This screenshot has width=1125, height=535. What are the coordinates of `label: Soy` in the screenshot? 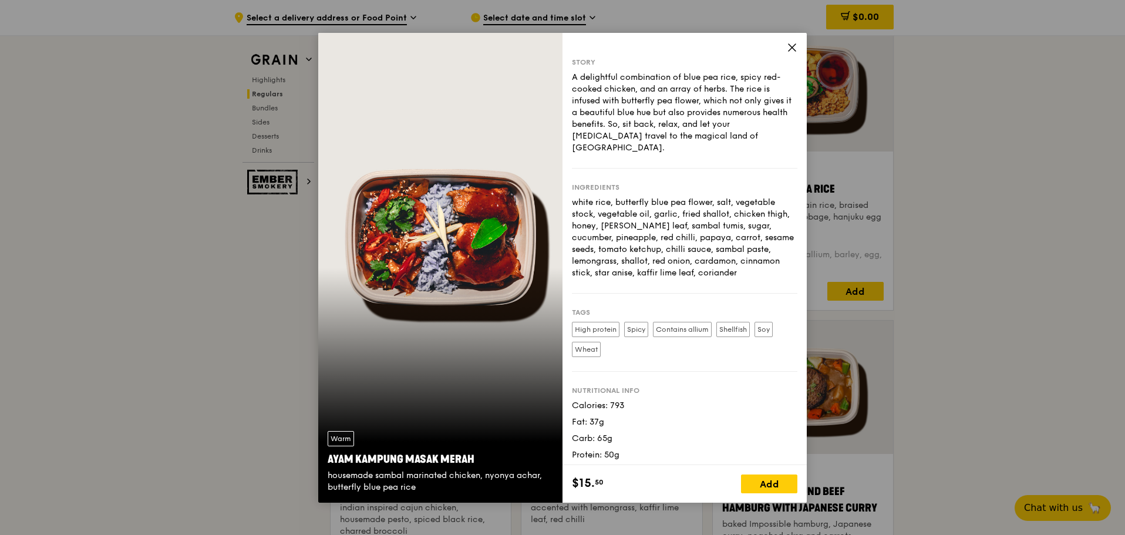 It's located at (764, 330).